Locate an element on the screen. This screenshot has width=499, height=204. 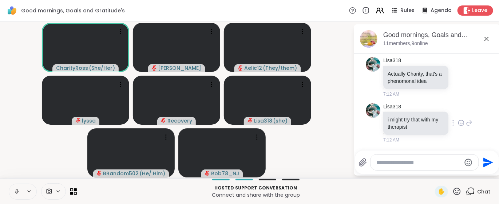
span: Lisa318 is located at coordinates (263, 121).